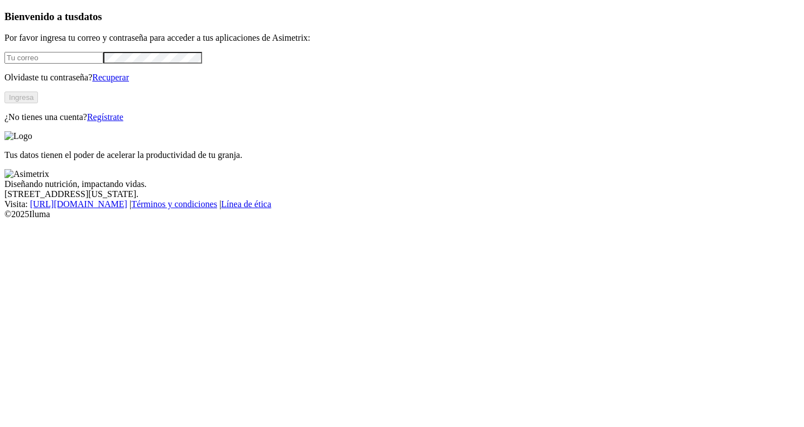  I want to click on button: Ingresa, so click(21, 97).